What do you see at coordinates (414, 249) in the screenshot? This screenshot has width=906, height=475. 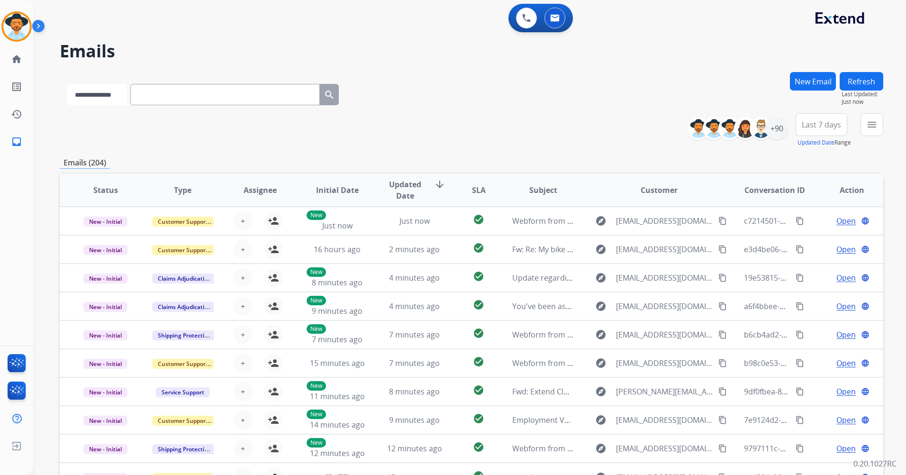 I see `span: 2 minutes ago` at bounding box center [414, 249].